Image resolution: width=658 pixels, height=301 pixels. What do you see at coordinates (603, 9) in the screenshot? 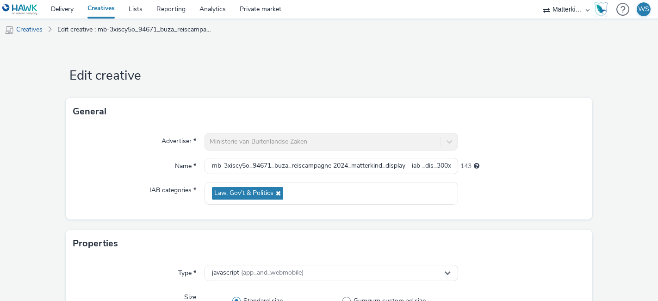
I see `a: Hawk Academy` at bounding box center [603, 9].